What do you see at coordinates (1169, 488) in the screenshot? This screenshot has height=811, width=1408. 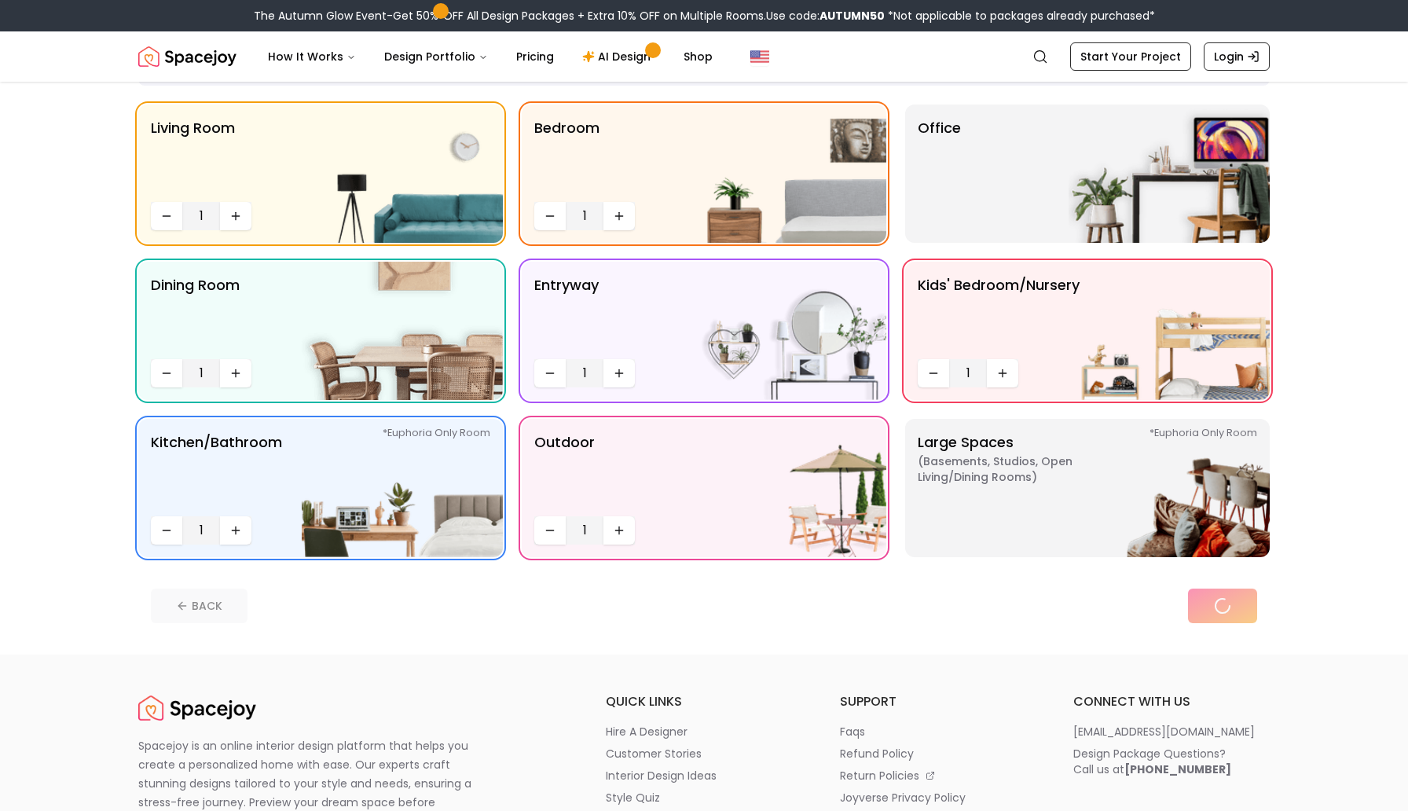 I see `img: Large Spaces *Euphoria Only` at bounding box center [1169, 488].